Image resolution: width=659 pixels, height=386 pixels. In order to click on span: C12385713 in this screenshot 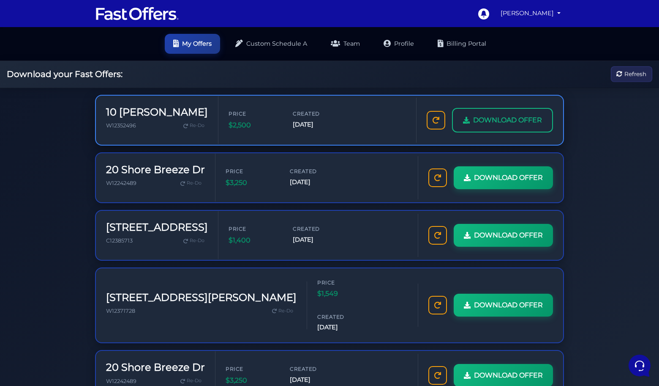, I will do `click(119, 240)`.